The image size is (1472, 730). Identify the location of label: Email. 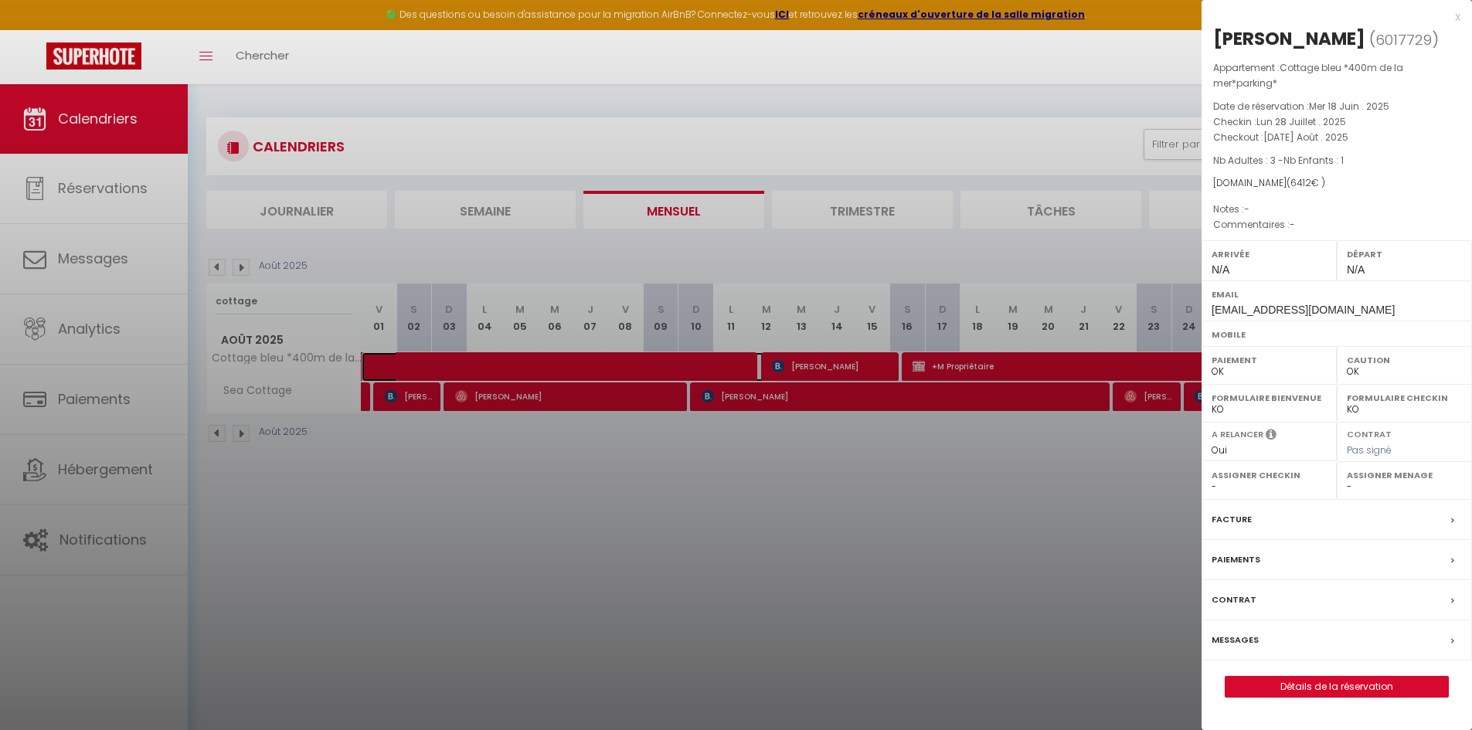
(1337, 294).